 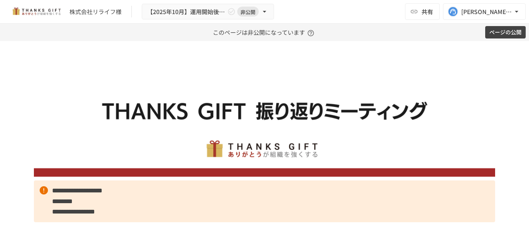 I want to click on button: ページの公開, so click(x=505, y=32).